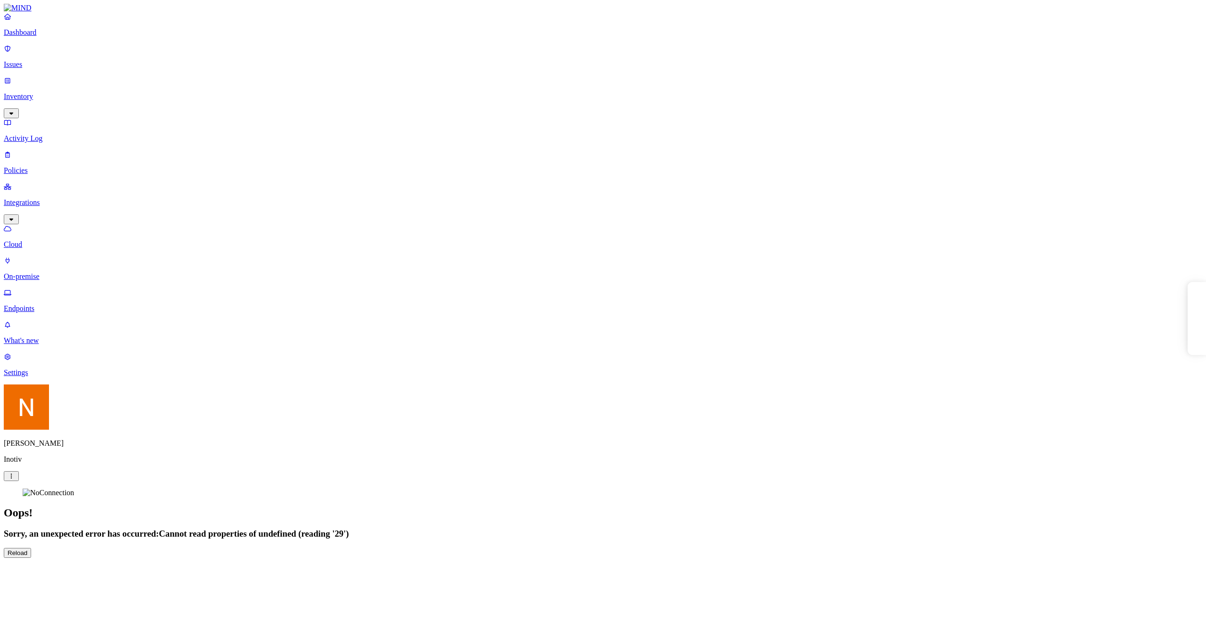 The width and height of the screenshot is (1206, 637). What do you see at coordinates (603, 163) in the screenshot?
I see `a: Policies` at bounding box center [603, 163].